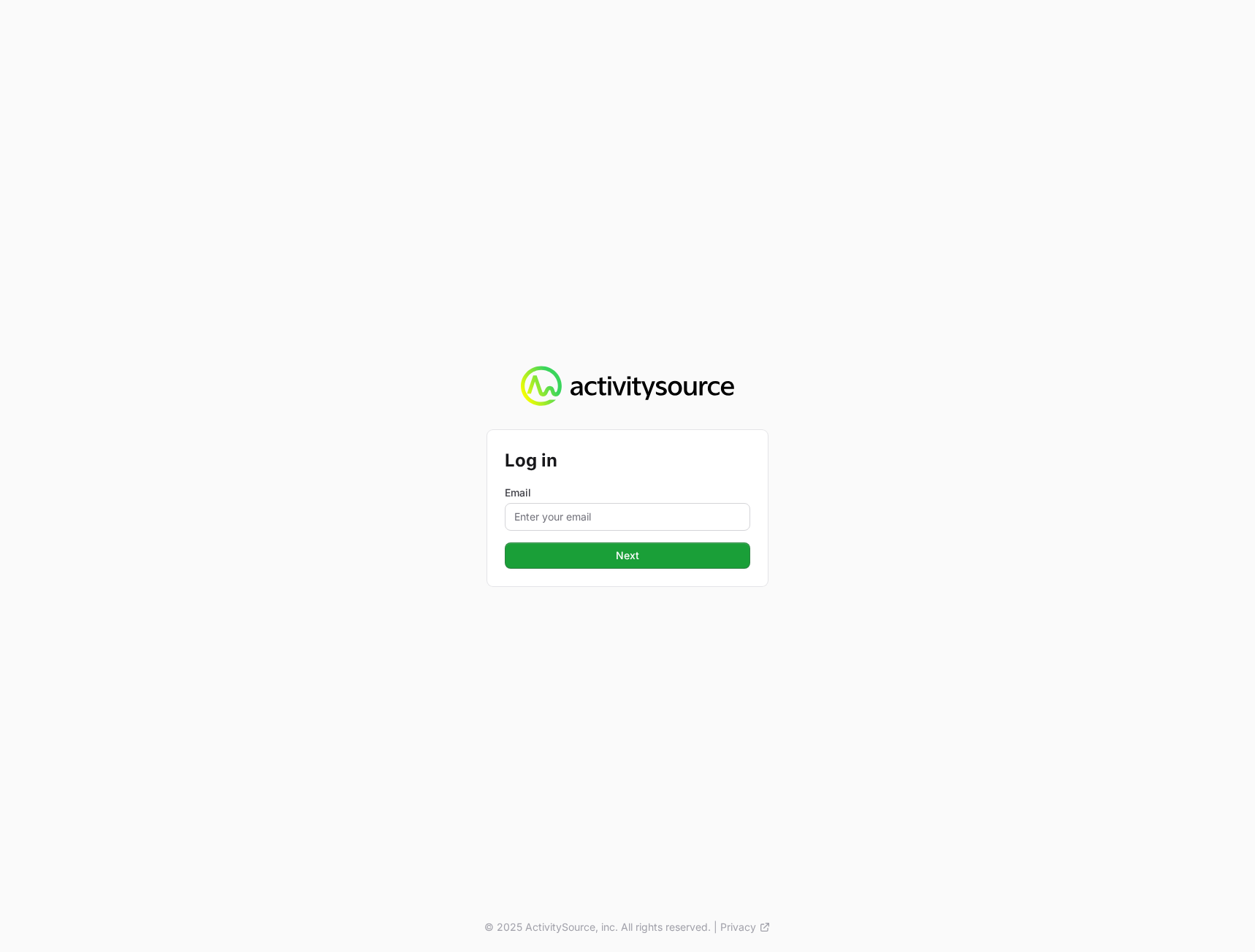 The width and height of the screenshot is (1255, 952). Describe the element at coordinates (627, 460) in the screenshot. I see `h2: Log in` at that location.